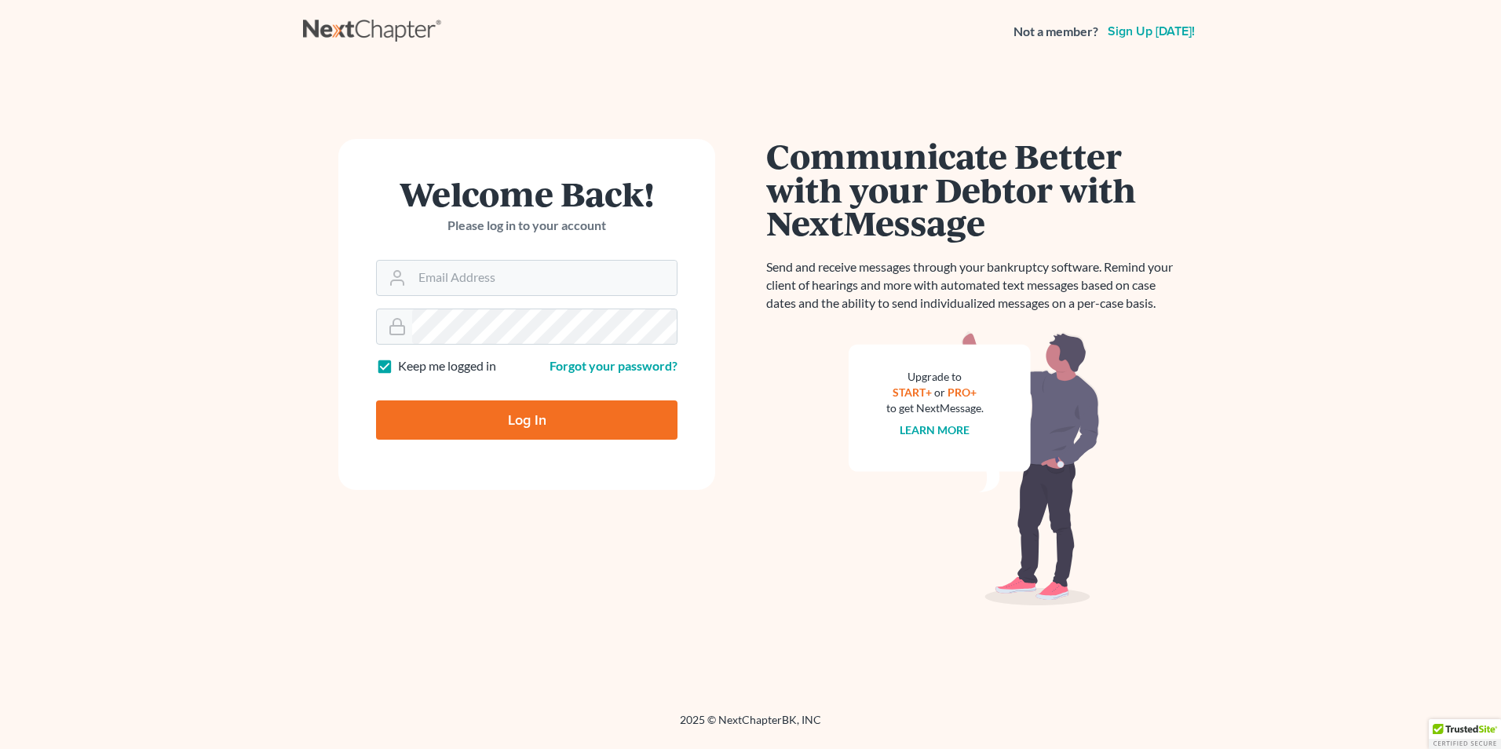 This screenshot has height=749, width=1501. Describe the element at coordinates (935, 377) in the screenshot. I see `div: Upgrade to` at that location.